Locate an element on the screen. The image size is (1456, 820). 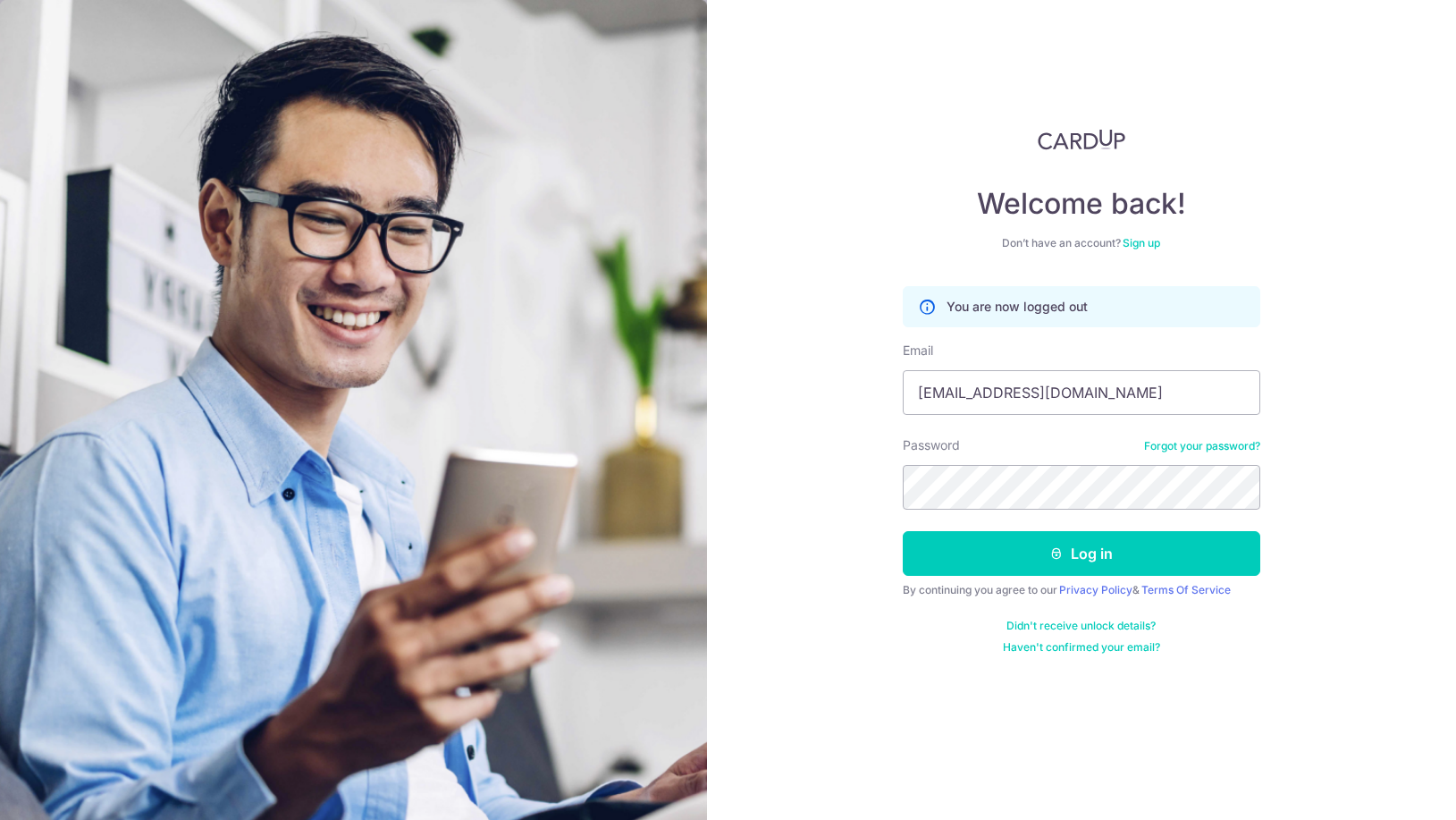
h4: Welcome back! is located at coordinates (1081, 204).